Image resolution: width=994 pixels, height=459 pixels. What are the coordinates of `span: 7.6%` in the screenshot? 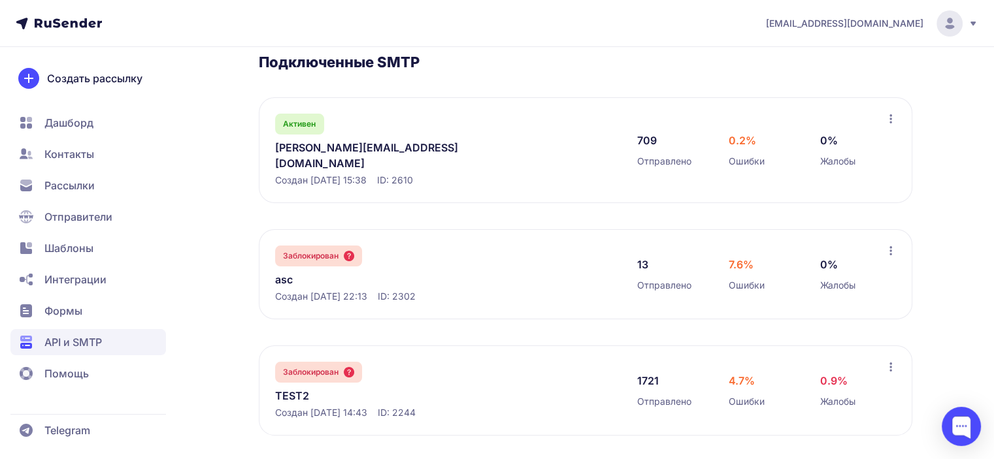 It's located at (741, 265).